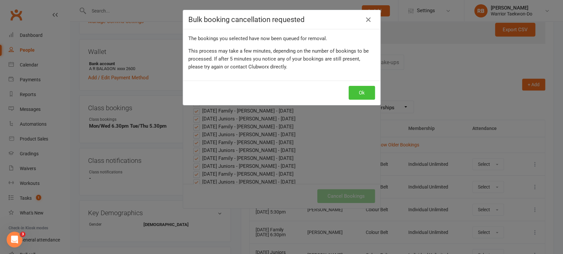  Describe the element at coordinates (282, 39) in the screenshot. I see `div: The bookings you selected have now been queued for removal.` at that location.